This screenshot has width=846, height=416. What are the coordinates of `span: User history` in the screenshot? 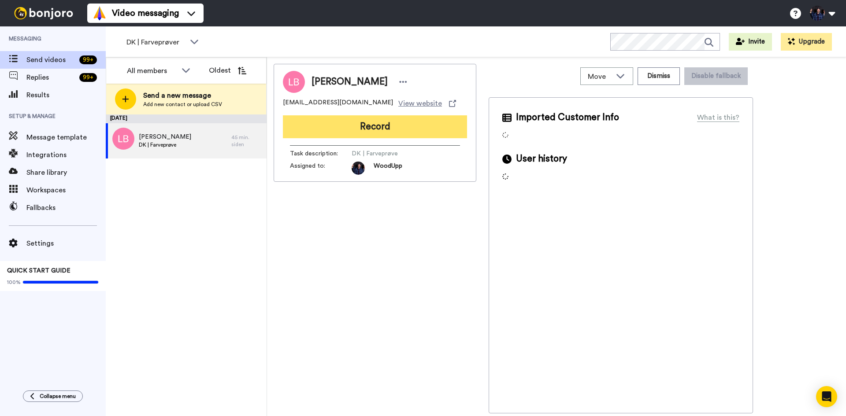 It's located at (542, 159).